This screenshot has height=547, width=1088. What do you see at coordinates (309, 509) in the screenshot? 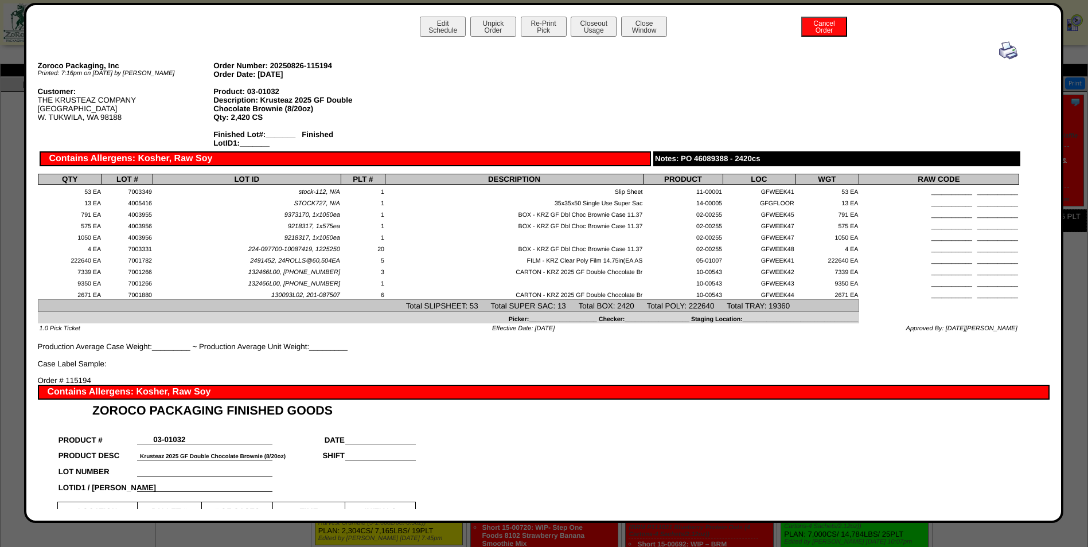
I see `td: TIME` at bounding box center [309, 509].